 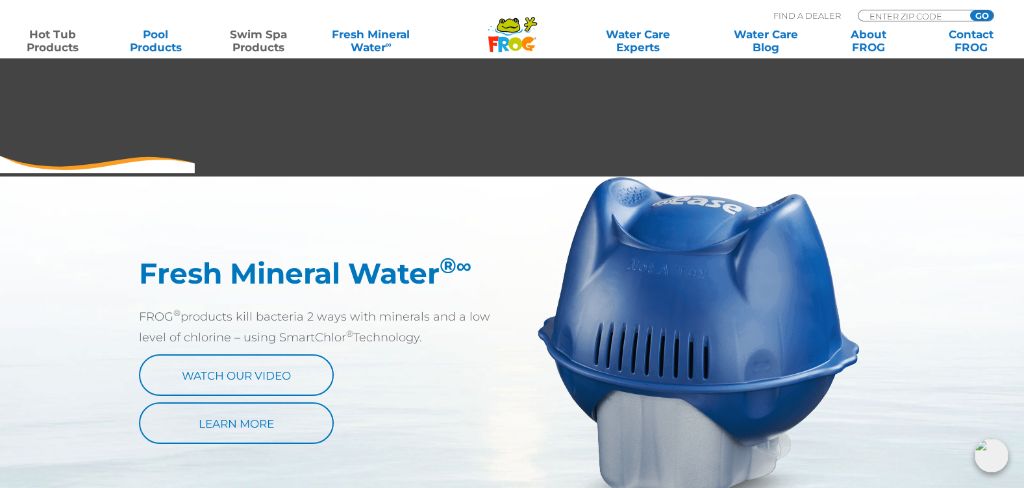 What do you see at coordinates (236, 375) in the screenshot?
I see `a: Watch Our Video` at bounding box center [236, 375].